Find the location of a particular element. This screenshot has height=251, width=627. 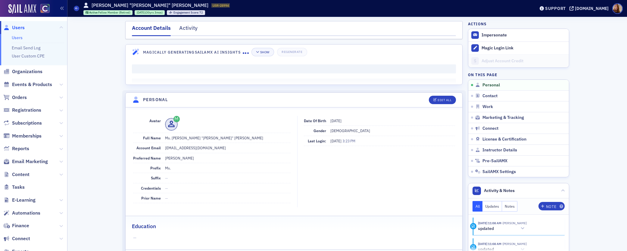

div: Engagement Score: 72 is located at coordinates (186, 13).